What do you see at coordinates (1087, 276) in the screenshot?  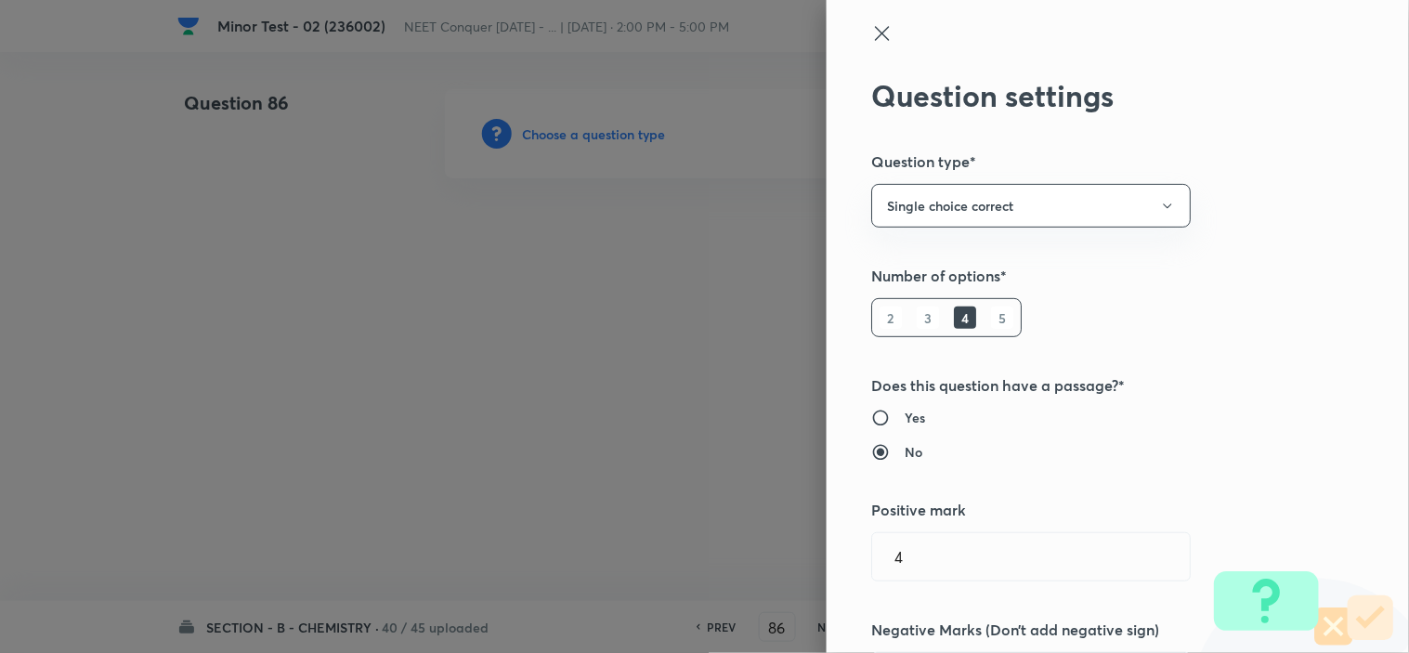 I see `h5: Number of options*` at bounding box center [1087, 276].